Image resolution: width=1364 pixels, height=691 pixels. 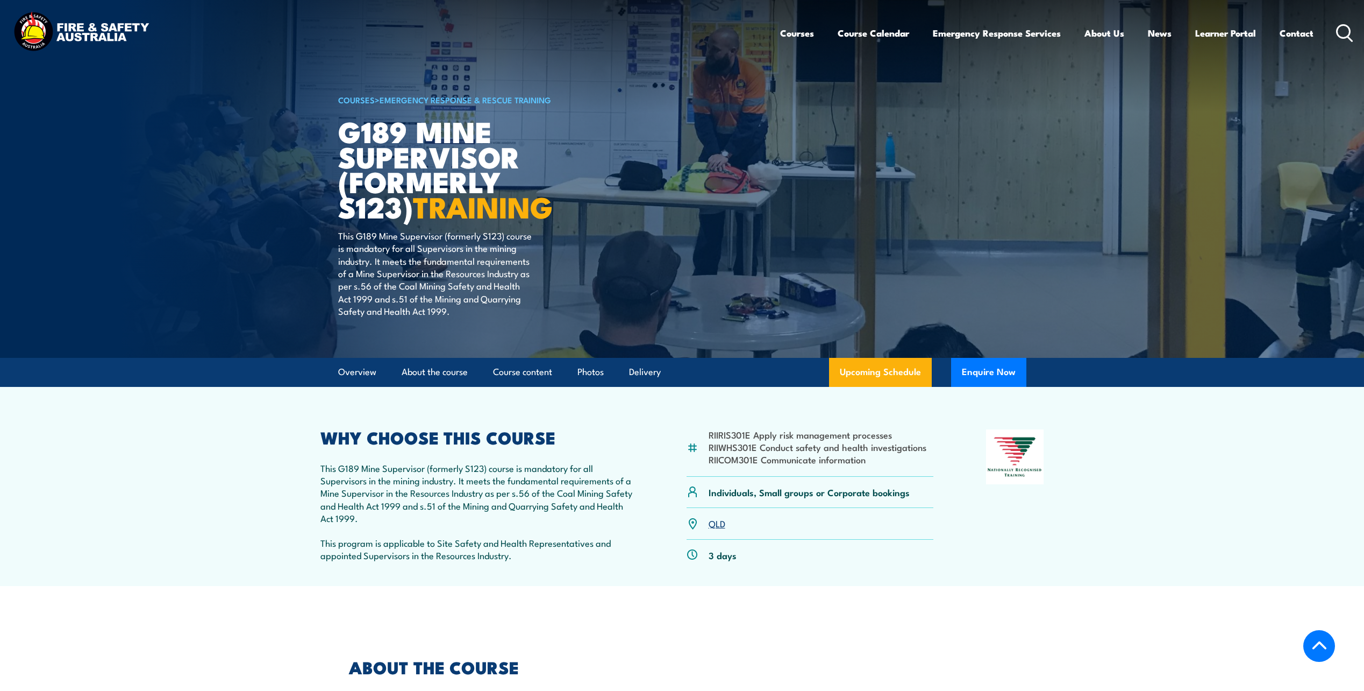 I want to click on a: Delivery, so click(x=645, y=372).